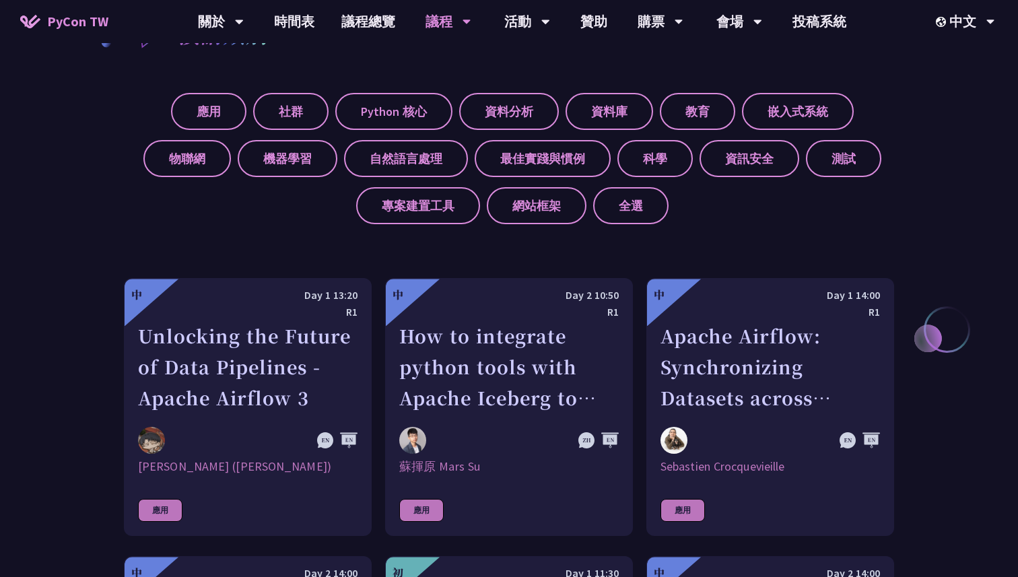 This screenshot has width=1018, height=577. I want to click on img: Locale Icon, so click(943, 22).